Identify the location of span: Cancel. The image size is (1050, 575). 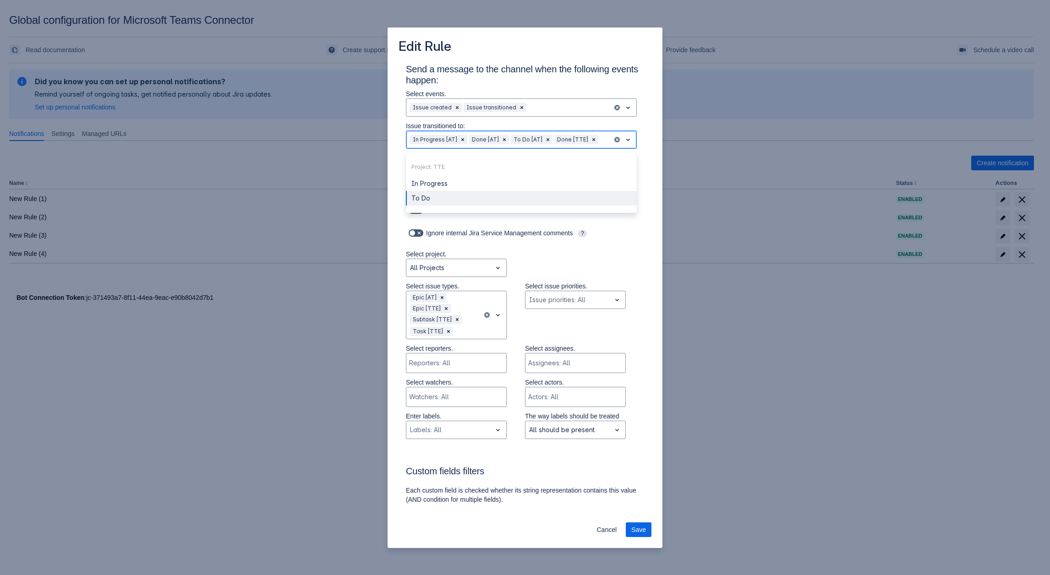
(606, 530).